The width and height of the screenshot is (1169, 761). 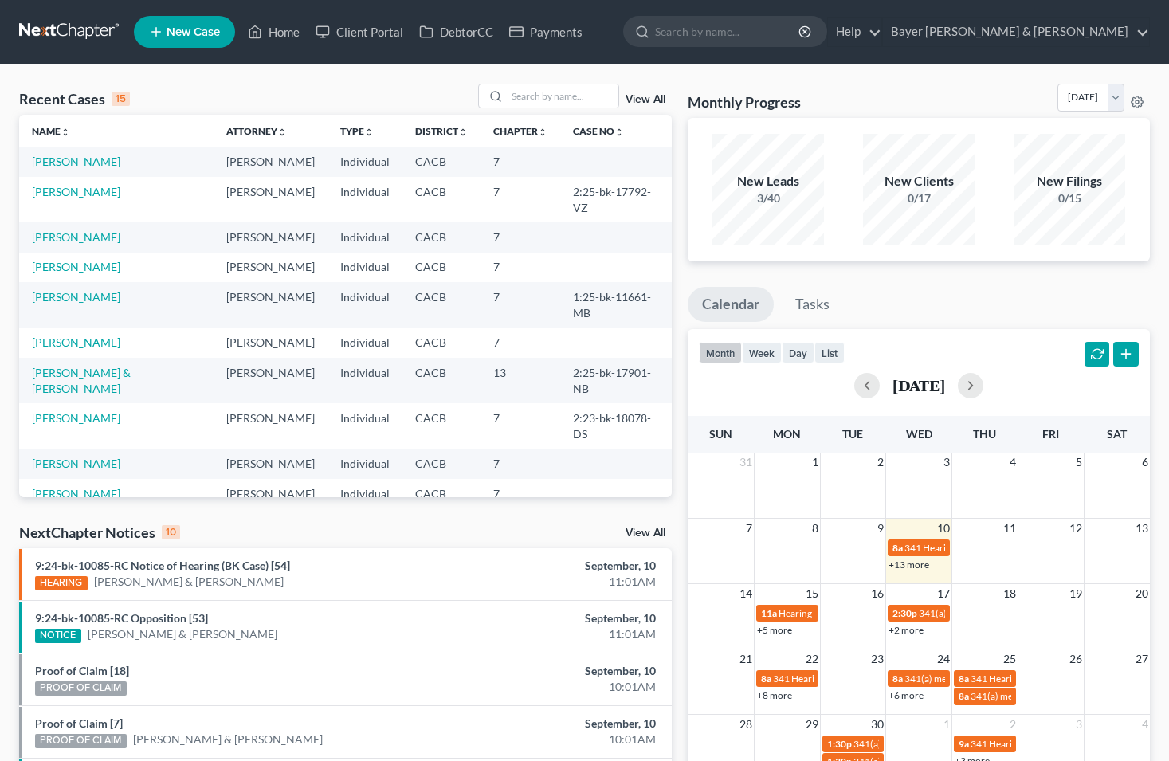 What do you see at coordinates (121, 618) in the screenshot?
I see `a: 9:24-bk-10085-RC Opposition [53]` at bounding box center [121, 618].